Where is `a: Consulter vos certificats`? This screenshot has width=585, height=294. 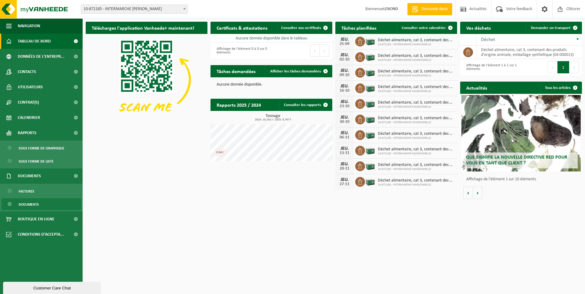
a: Consulter vos certificats is located at coordinates (304, 28).